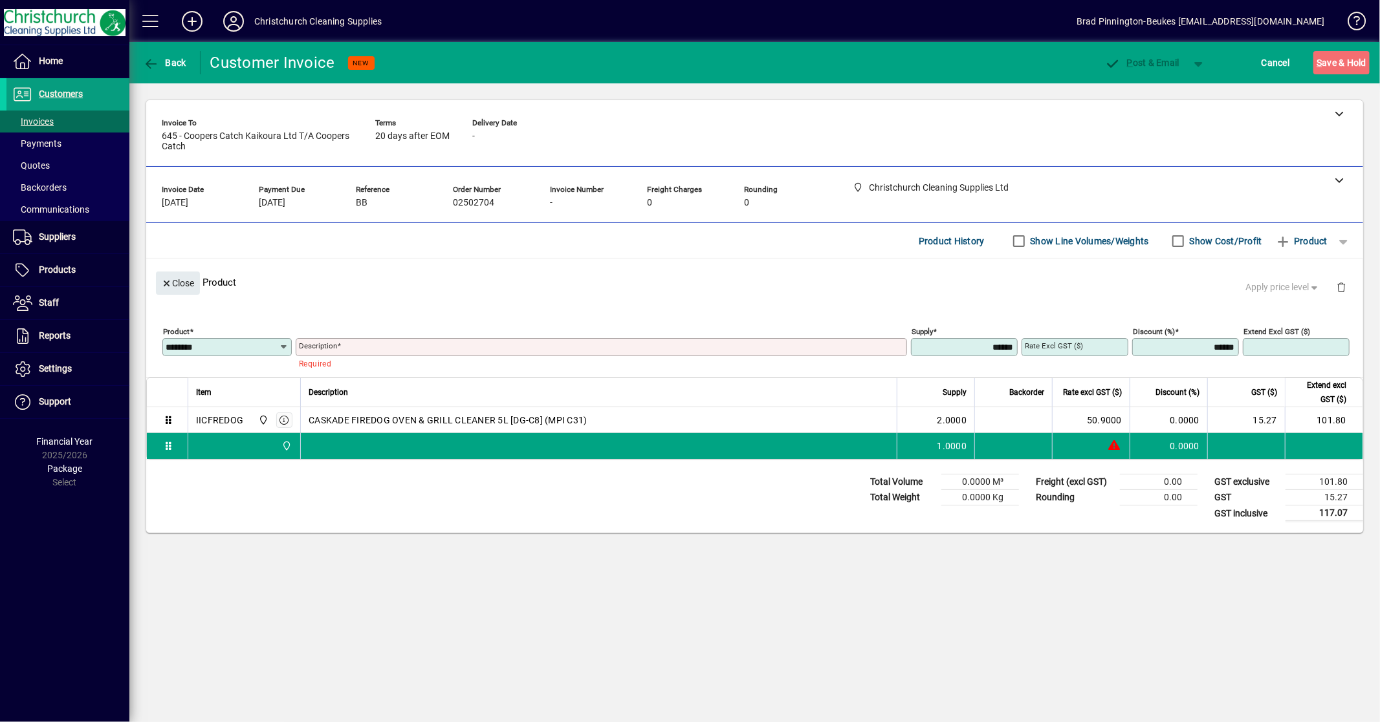  Describe the element at coordinates (1246, 498) in the screenshot. I see `td: GST` at that location.